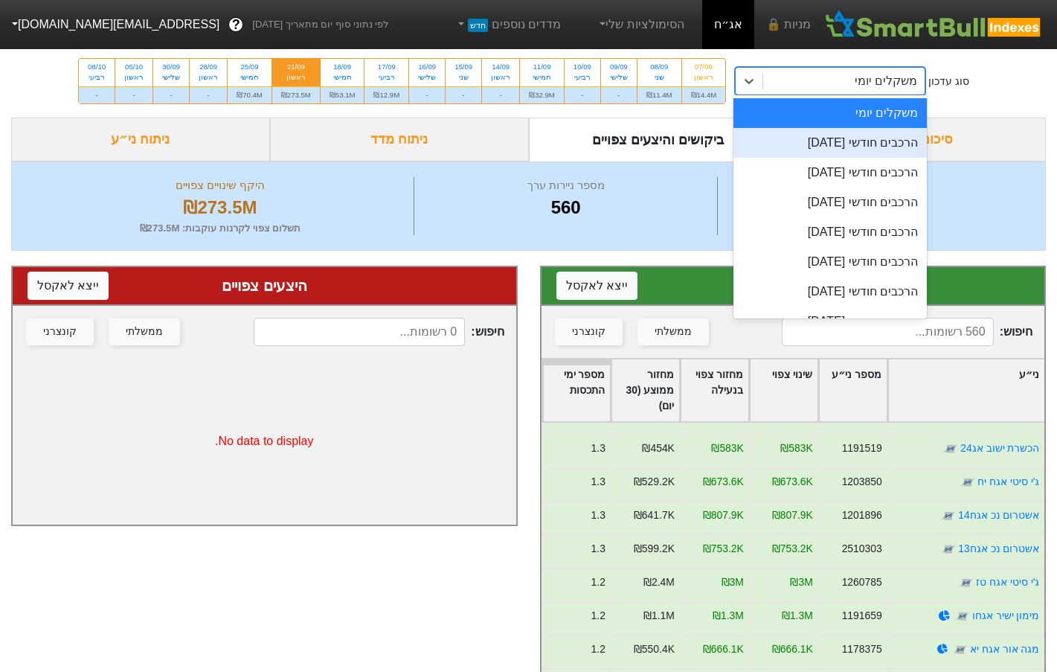 Image resolution: width=1057 pixels, height=672 pixels. Describe the element at coordinates (722, 515) in the screenshot. I see `div: ₪807.9K` at that location.